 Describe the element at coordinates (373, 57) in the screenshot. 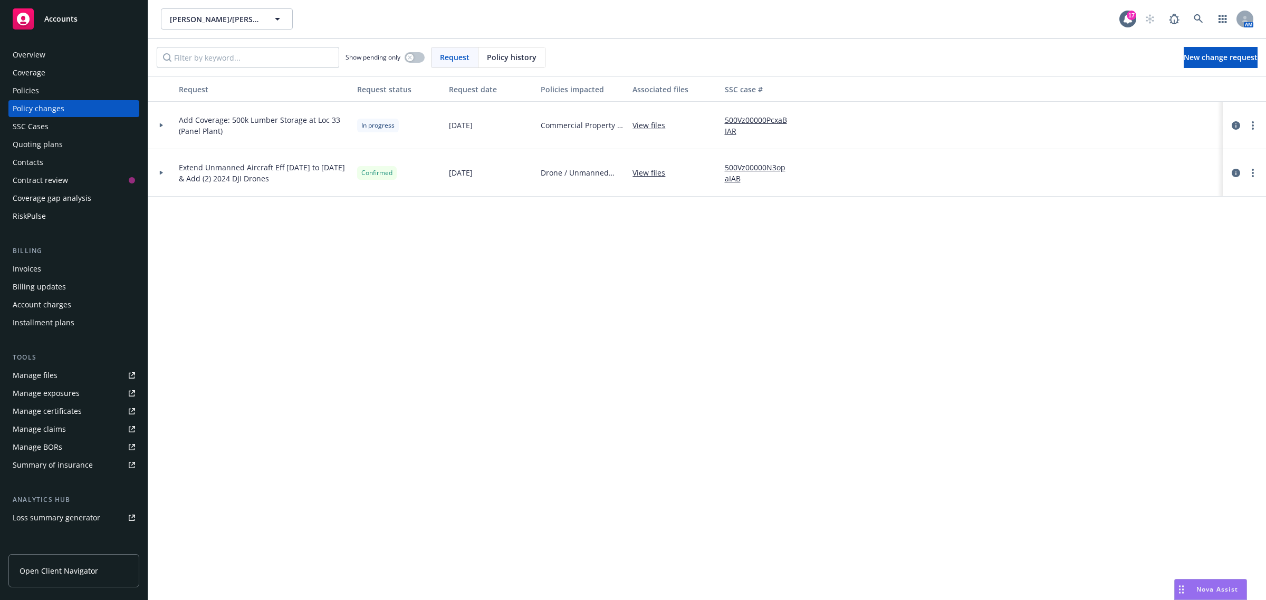

I see `span: Show pending only` at that location.